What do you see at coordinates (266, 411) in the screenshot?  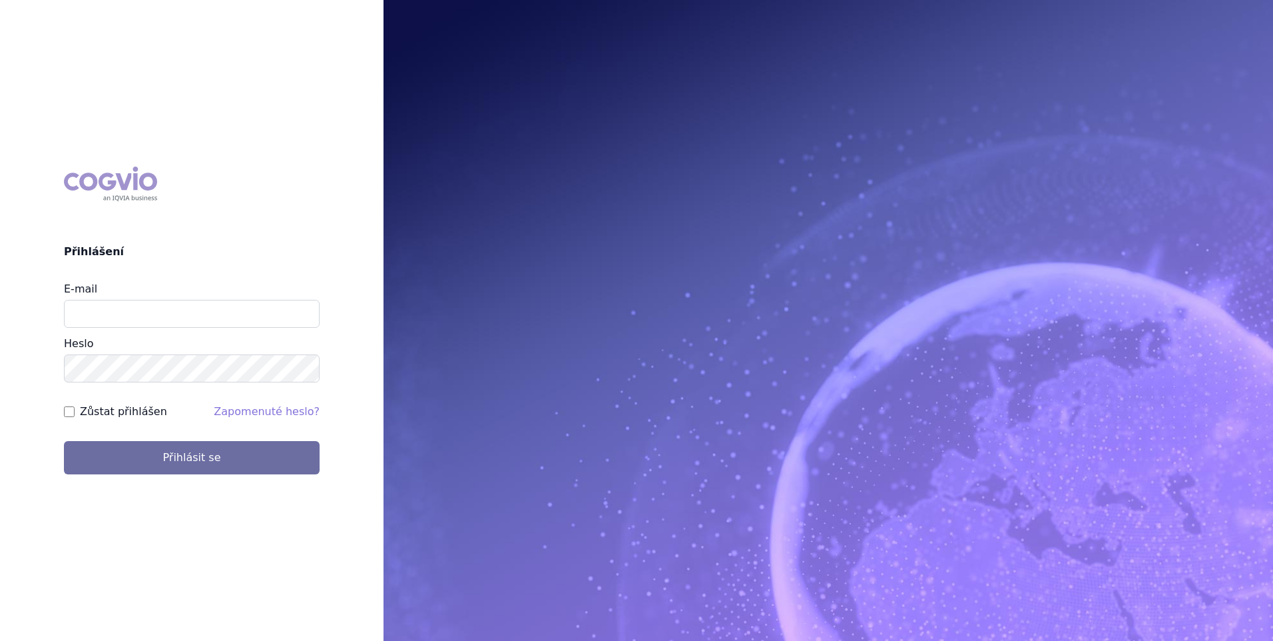 I see `a: Zapomenuté heslo?` at bounding box center [266, 411].